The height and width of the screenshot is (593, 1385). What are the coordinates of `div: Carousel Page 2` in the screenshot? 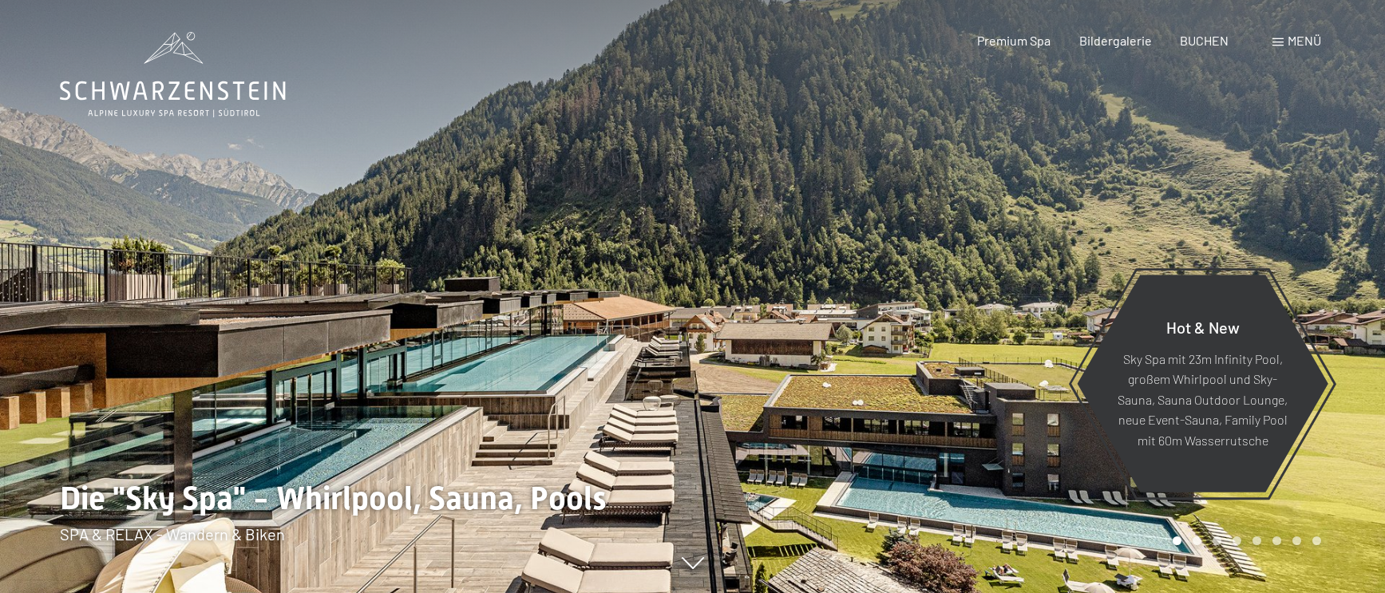 It's located at (1196, 540).